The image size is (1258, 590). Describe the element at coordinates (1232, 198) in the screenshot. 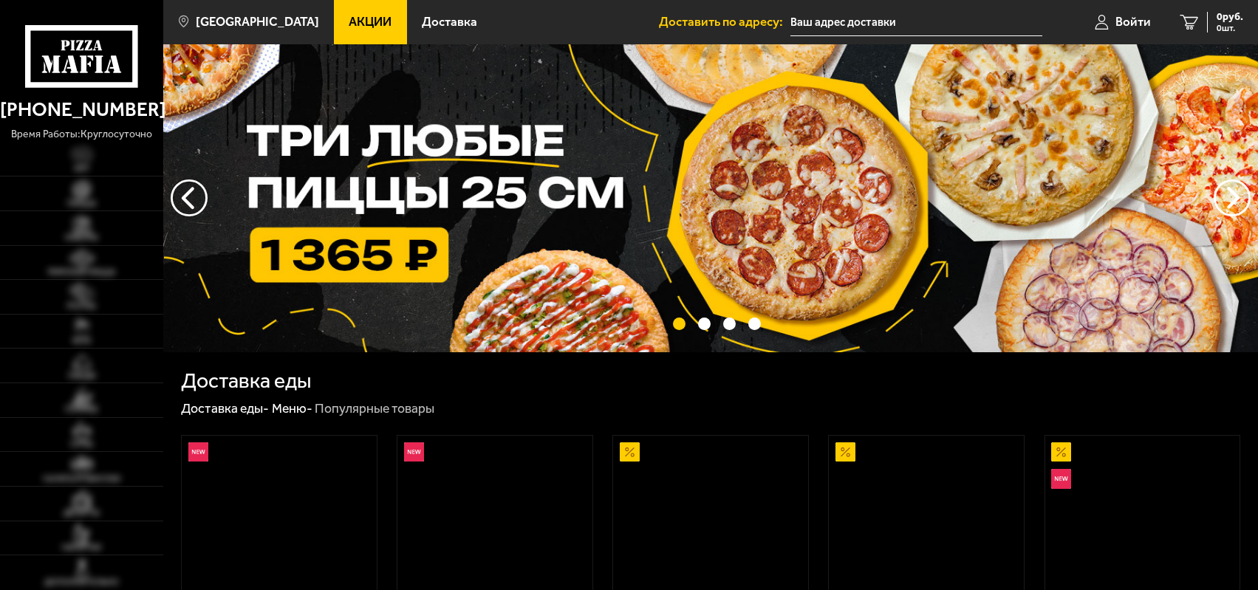

I see `button: предыдущий` at that location.